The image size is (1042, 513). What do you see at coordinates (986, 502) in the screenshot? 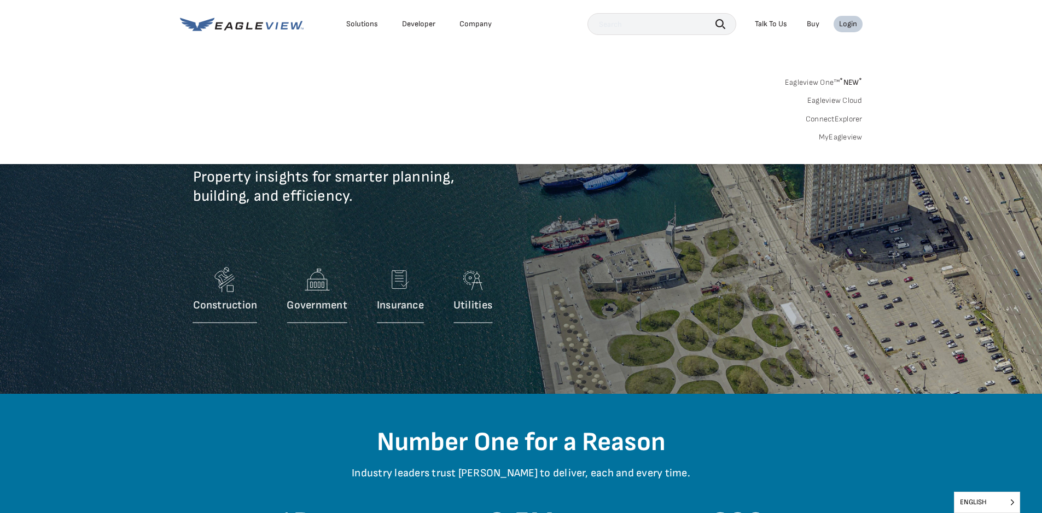
I see `span: English` at bounding box center [986, 502].